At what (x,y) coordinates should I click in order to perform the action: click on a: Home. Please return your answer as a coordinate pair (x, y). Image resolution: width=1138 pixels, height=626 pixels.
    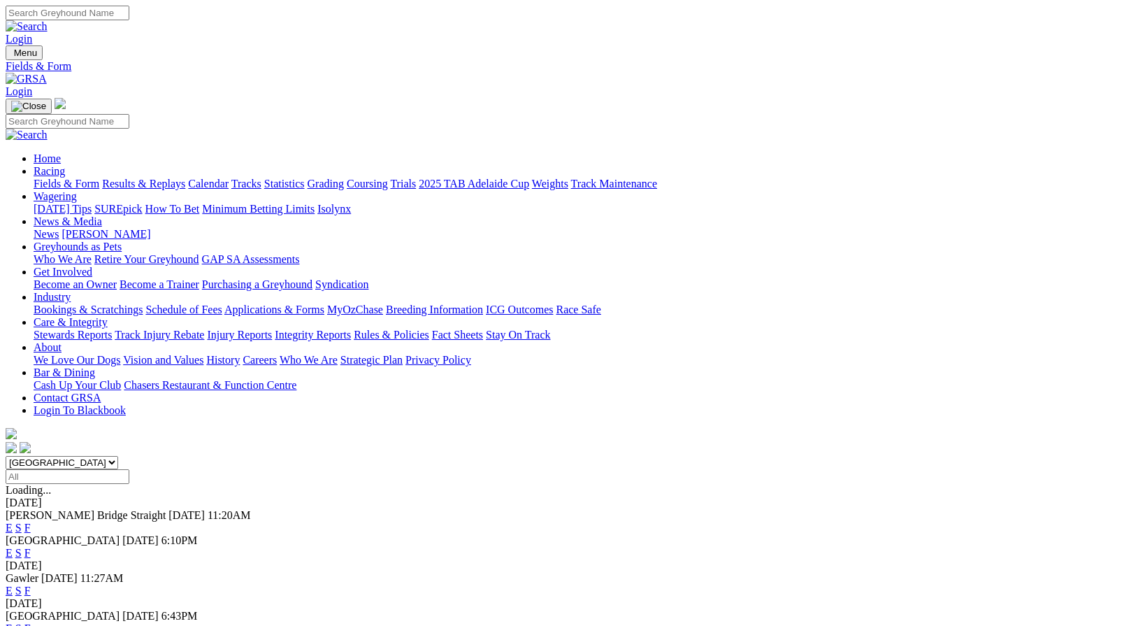
    Looking at the image, I should click on (47, 158).